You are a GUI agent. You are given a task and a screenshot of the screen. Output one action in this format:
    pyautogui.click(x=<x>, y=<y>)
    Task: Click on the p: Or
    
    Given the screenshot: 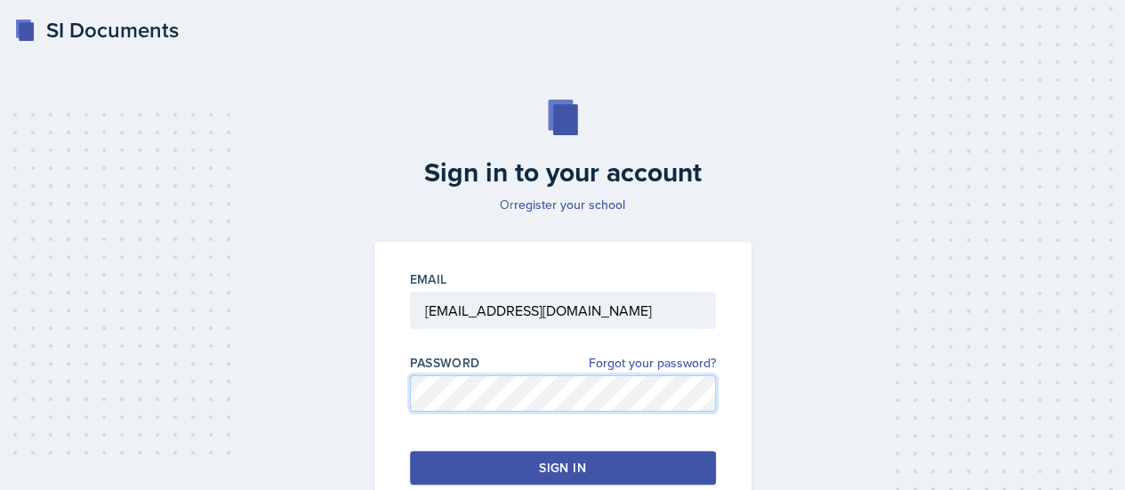 What is the action you would take?
    pyautogui.click(x=563, y=205)
    